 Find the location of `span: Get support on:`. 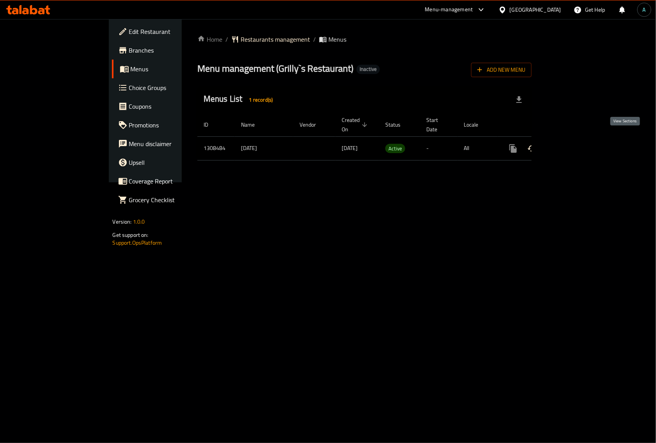

span: Get support on: is located at coordinates (131, 235).